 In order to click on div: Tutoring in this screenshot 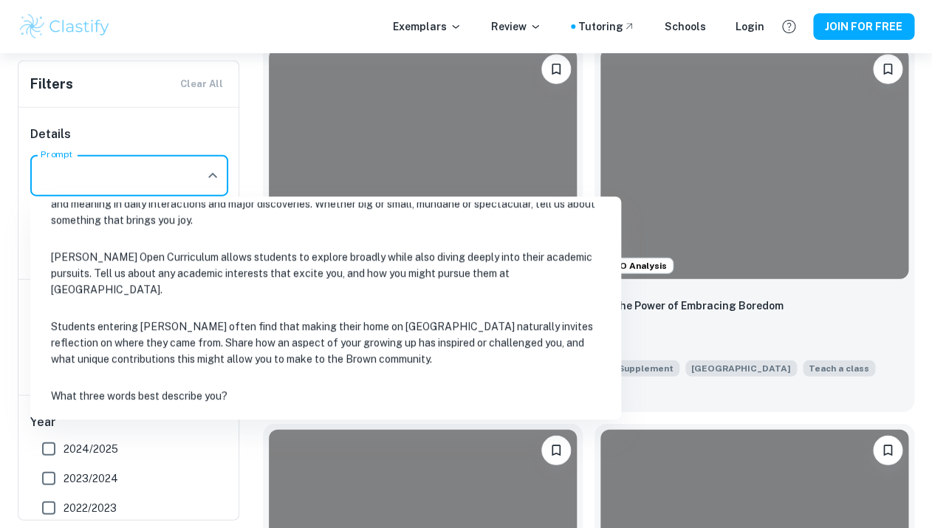, I will do `click(606, 27)`.